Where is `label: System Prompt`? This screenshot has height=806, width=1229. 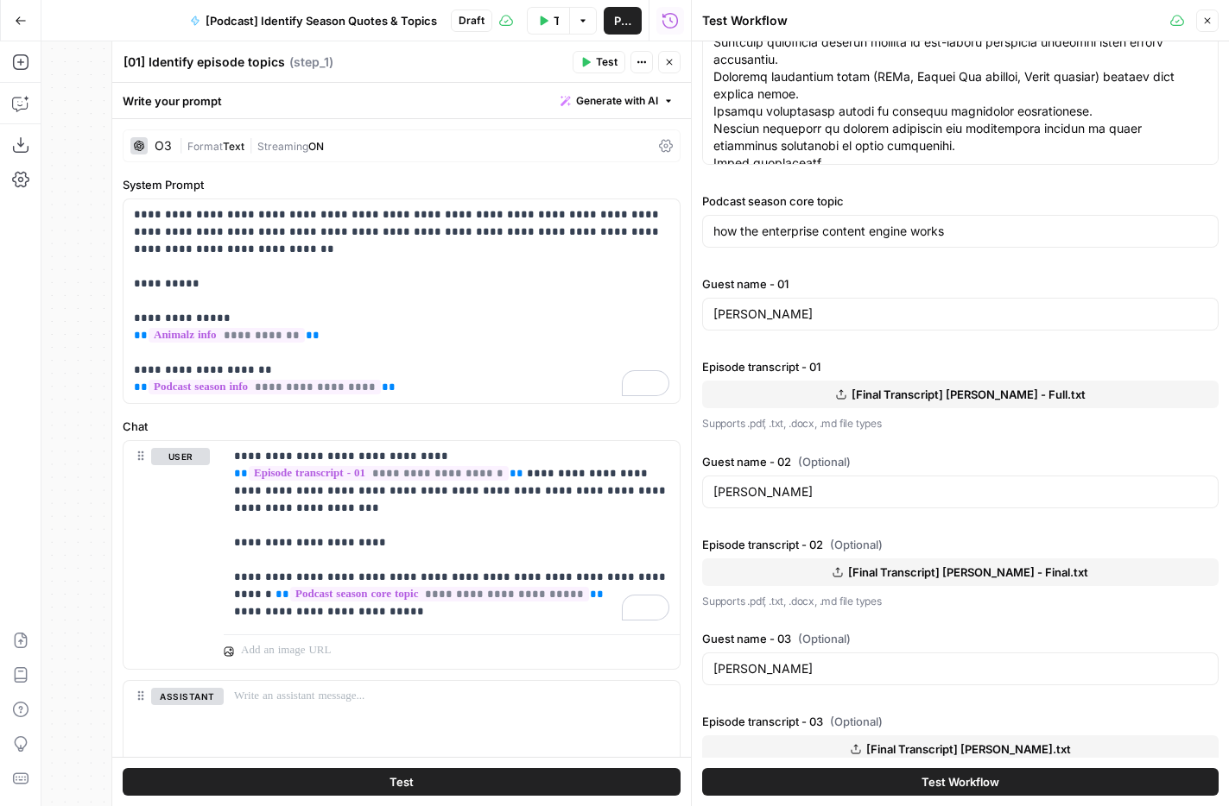
label: System Prompt is located at coordinates (401, 185).